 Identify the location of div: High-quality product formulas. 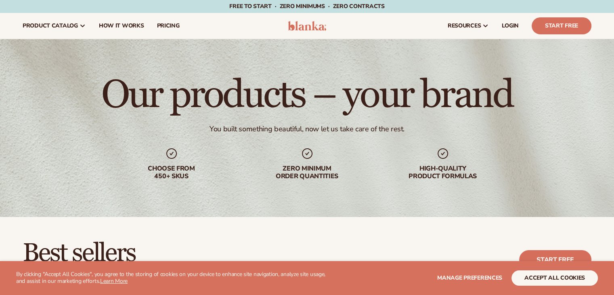
(443, 172).